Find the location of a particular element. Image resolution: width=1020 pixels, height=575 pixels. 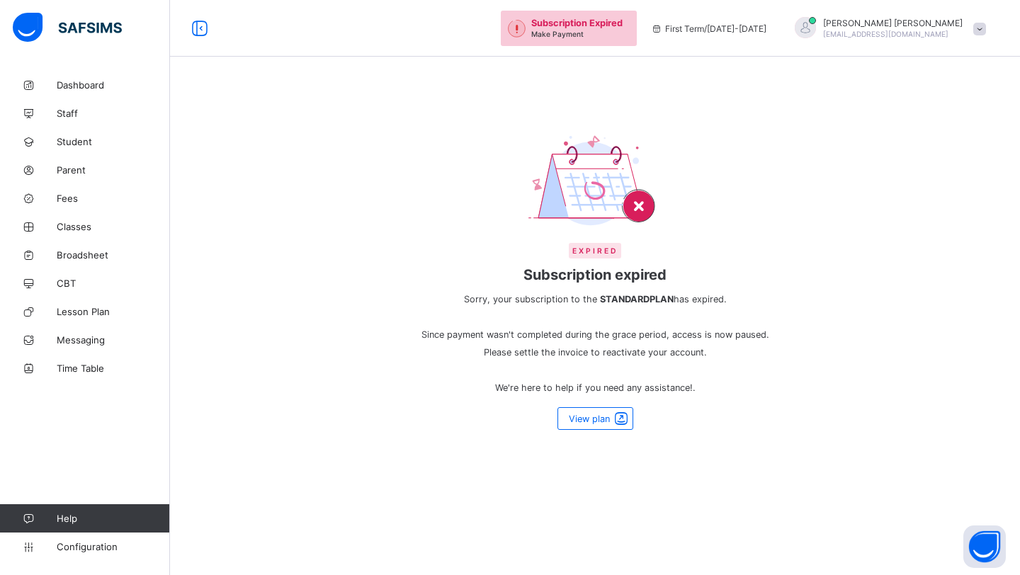

span: Lesson Plan is located at coordinates (113, 312).